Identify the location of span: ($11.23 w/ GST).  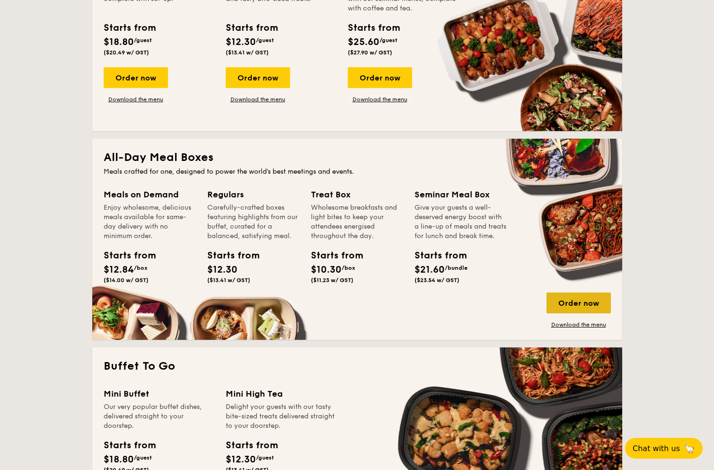
(332, 280).